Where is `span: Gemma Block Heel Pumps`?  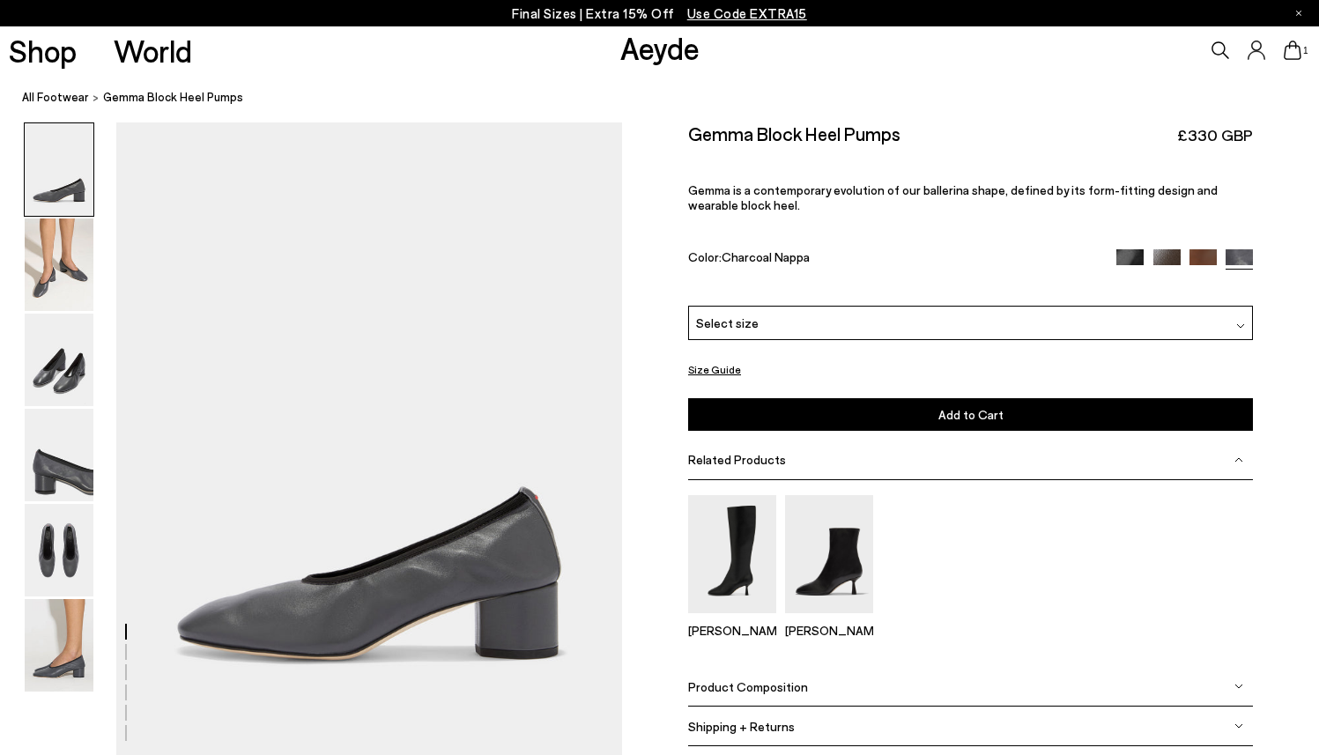 span: Gemma Block Heel Pumps is located at coordinates (173, 97).